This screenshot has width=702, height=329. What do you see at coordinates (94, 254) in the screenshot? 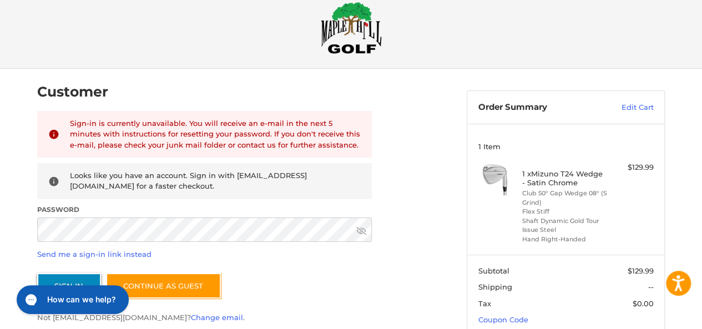
I see `a: Send me a sign-in link instead` at bounding box center [94, 254].